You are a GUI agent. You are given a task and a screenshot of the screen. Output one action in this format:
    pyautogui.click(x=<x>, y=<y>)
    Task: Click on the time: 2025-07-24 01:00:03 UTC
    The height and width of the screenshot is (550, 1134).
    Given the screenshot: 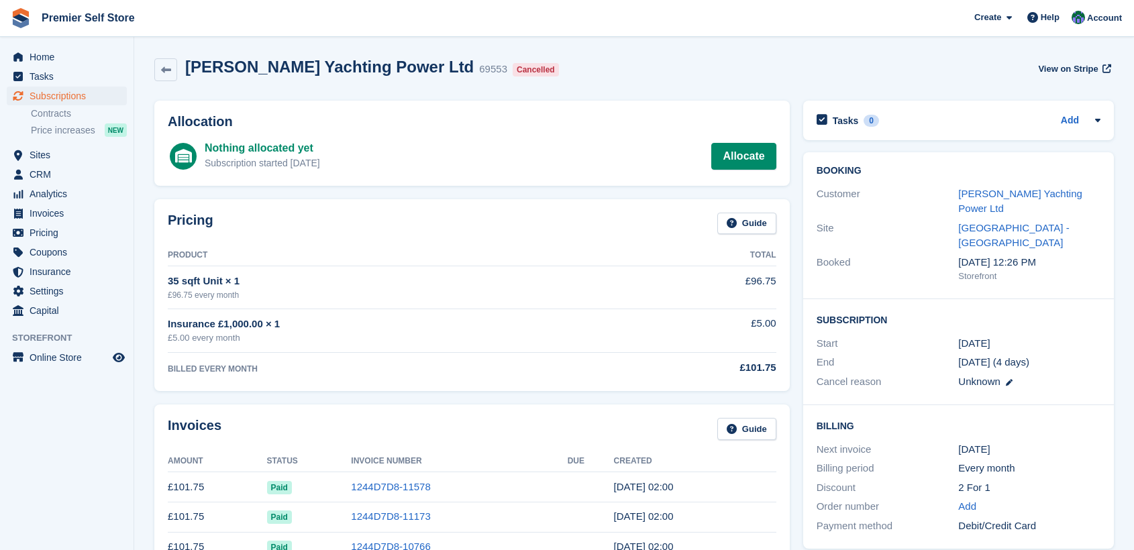 What is the action you would take?
    pyautogui.click(x=643, y=486)
    